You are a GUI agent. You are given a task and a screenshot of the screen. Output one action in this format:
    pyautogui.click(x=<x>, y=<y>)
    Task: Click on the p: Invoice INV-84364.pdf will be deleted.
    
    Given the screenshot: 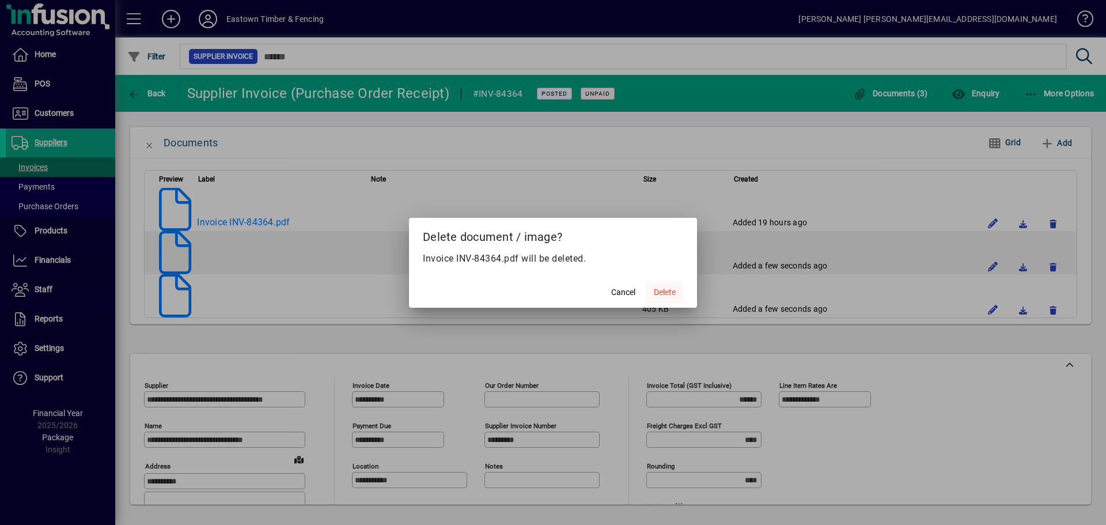 What is the action you would take?
    pyautogui.click(x=553, y=259)
    